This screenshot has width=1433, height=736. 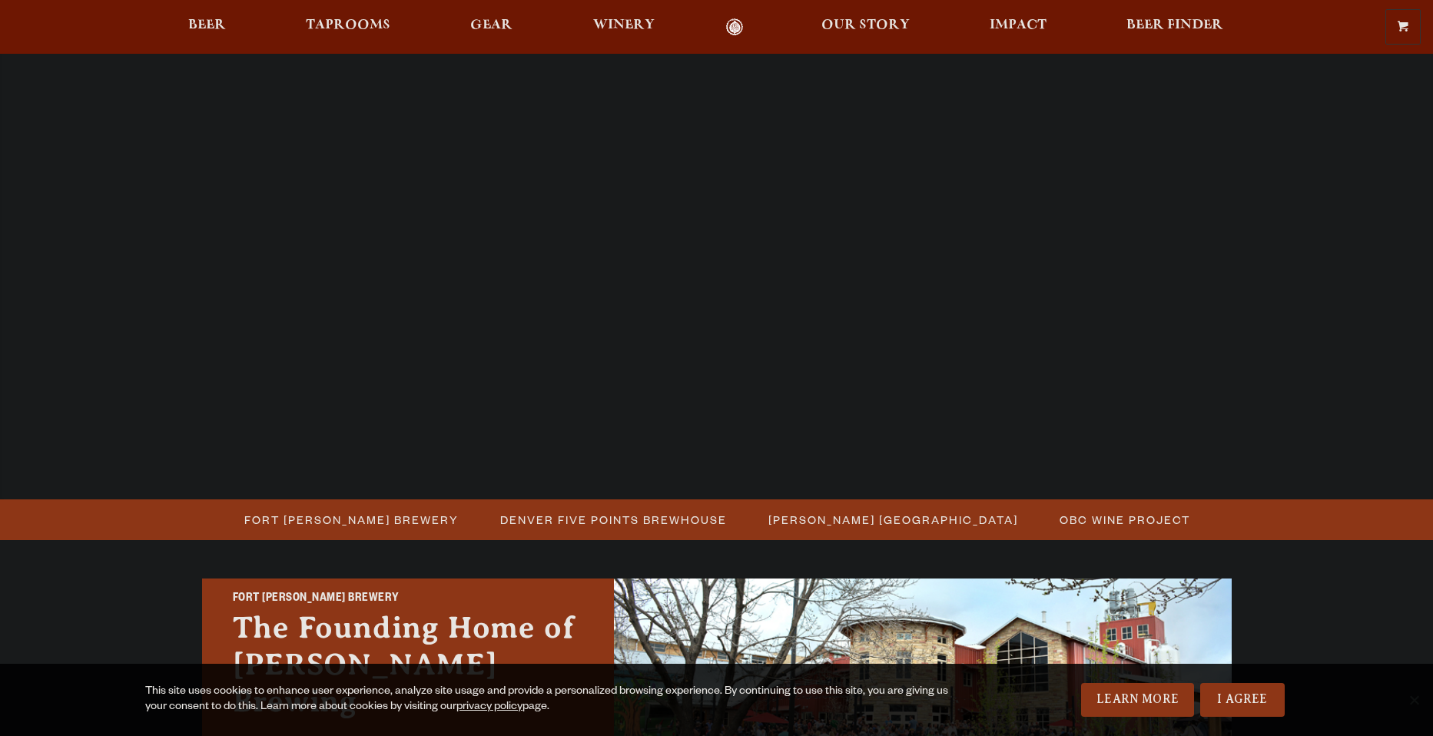 I want to click on a: Denver Five Points Brewhouse, so click(x=612, y=519).